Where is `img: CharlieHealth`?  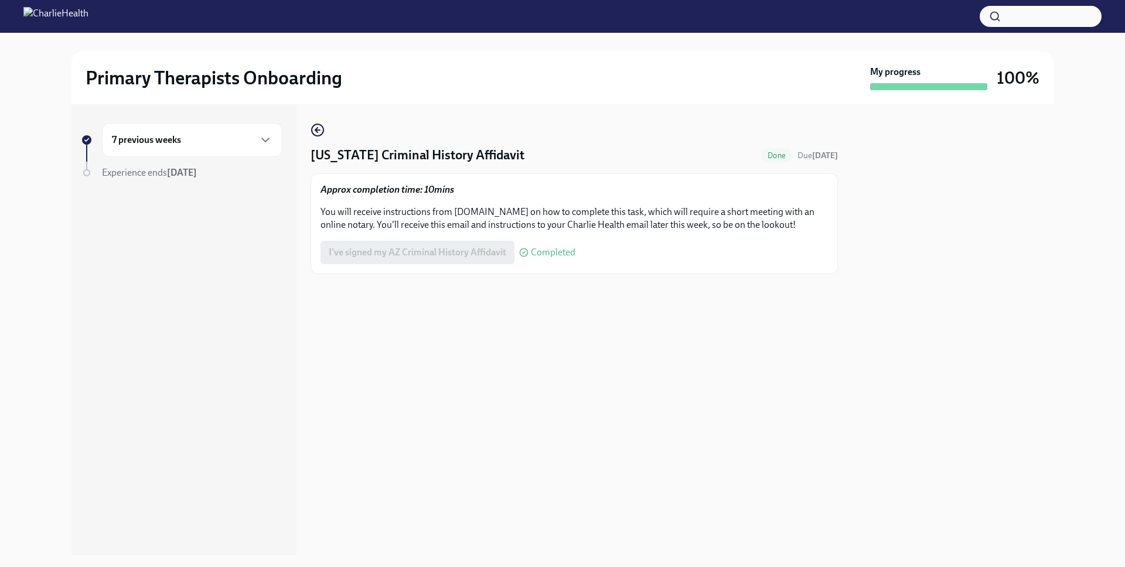 img: CharlieHealth is located at coordinates (56, 16).